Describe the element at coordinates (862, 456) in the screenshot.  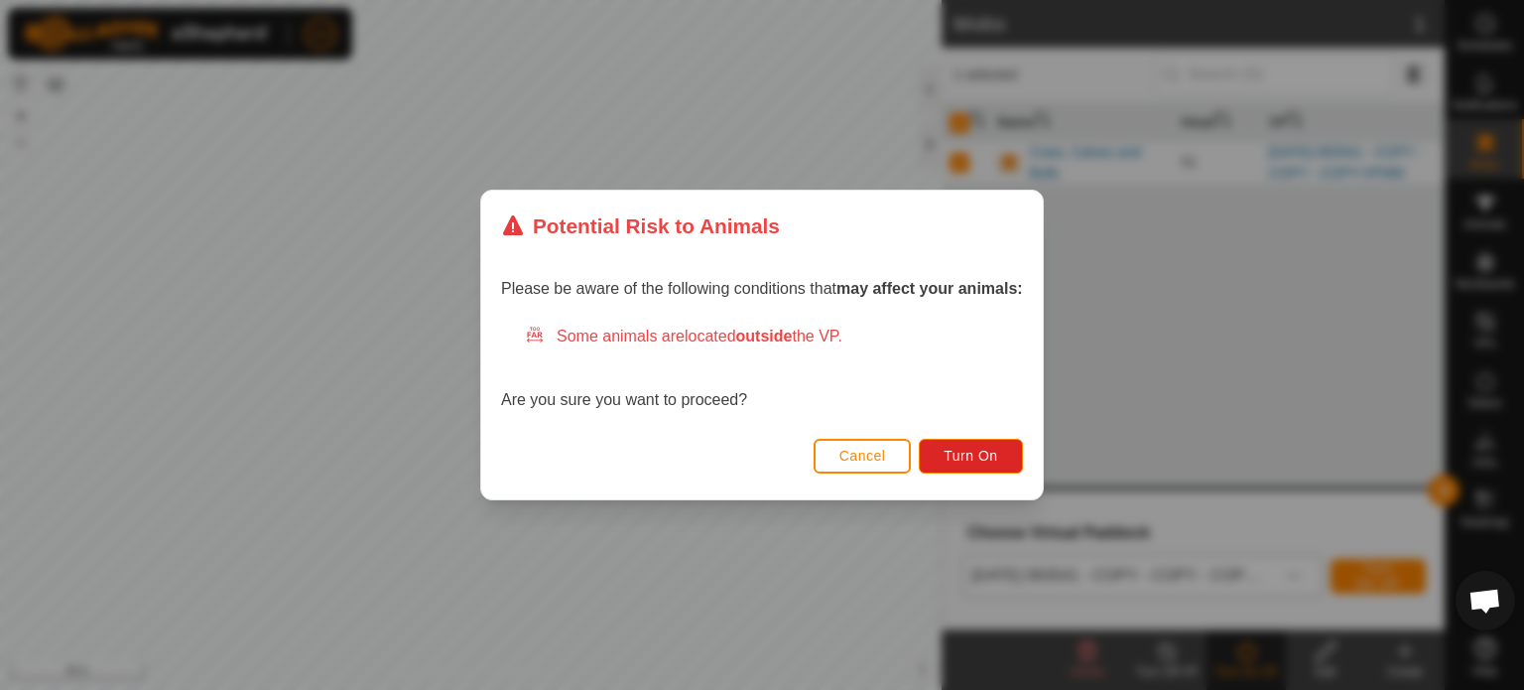
I see `span: Cancel` at that location.